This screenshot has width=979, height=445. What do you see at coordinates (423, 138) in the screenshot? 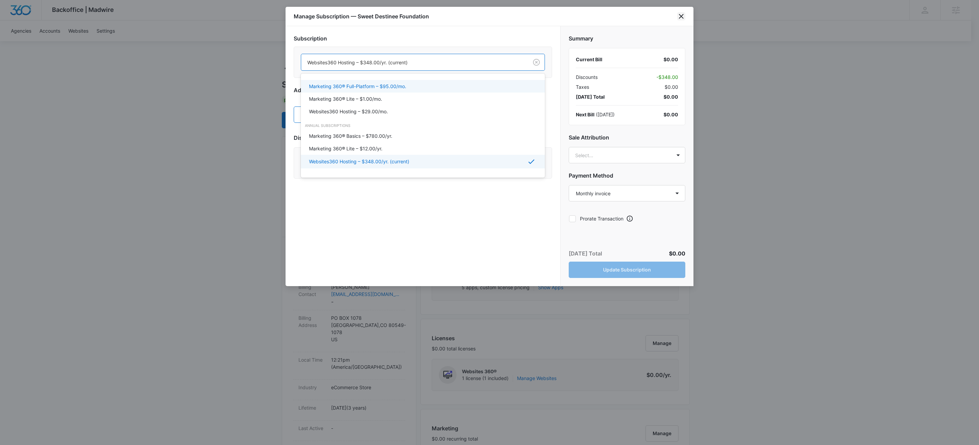
I see `h2: Discount` at bounding box center [423, 138].